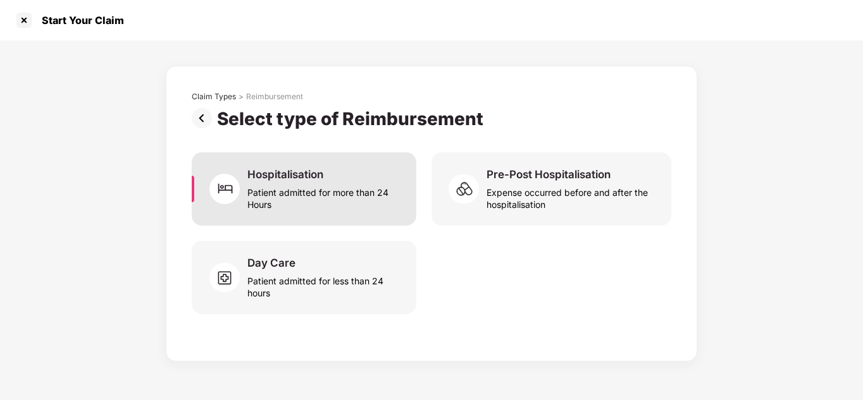  Describe the element at coordinates (204, 118) in the screenshot. I see `img: svg+xml;base64,PHN2ZyBpZD0iUHJldi0zMngzMiIgeG1sbnM9Imh0dHA6Ly93d3cudzMub3JnLzIwMDAvc3ZnIiB3aWR0aD...` at that location.